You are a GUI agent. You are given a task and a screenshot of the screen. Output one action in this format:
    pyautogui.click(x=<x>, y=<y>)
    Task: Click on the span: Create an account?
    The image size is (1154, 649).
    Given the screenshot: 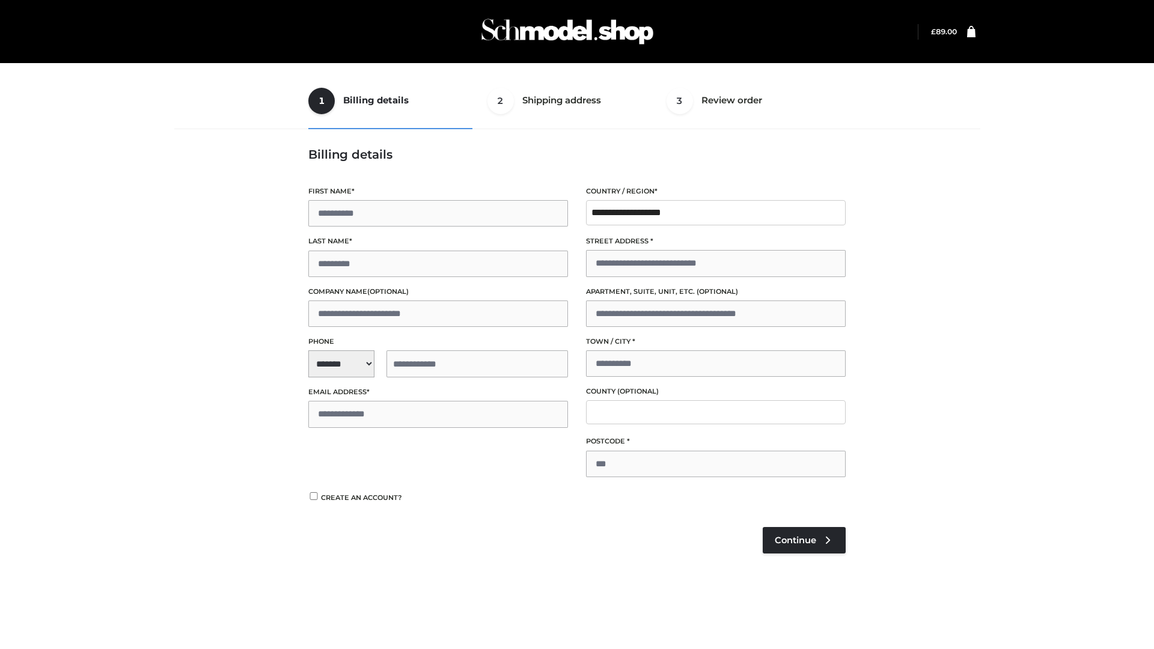 What is the action you would take?
    pyautogui.click(x=361, y=498)
    